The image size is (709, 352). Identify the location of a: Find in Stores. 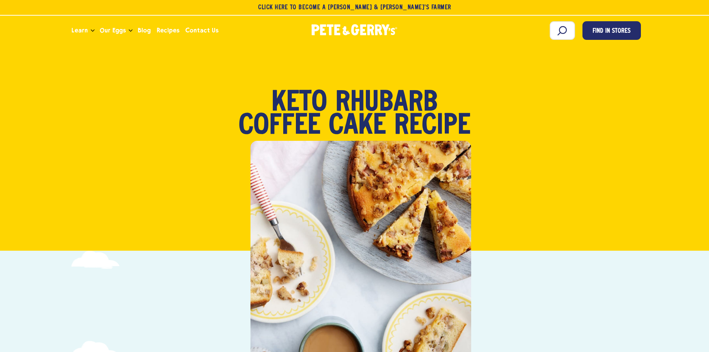
(612, 31).